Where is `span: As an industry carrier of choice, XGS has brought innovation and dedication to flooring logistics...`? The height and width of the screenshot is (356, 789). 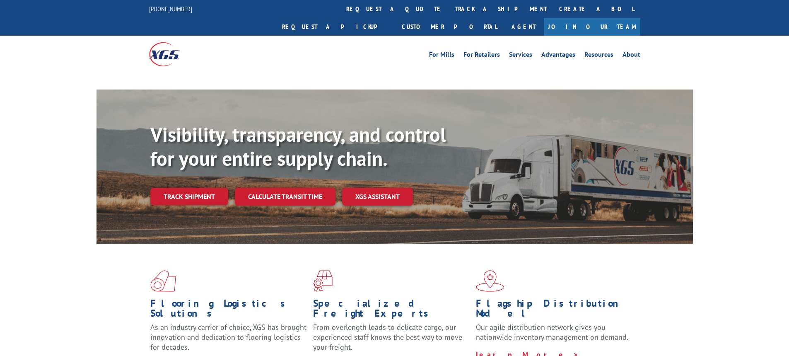 span: As an industry carrier of choice, XGS has brought innovation and dedication to flooring logistics... is located at coordinates (228, 337).